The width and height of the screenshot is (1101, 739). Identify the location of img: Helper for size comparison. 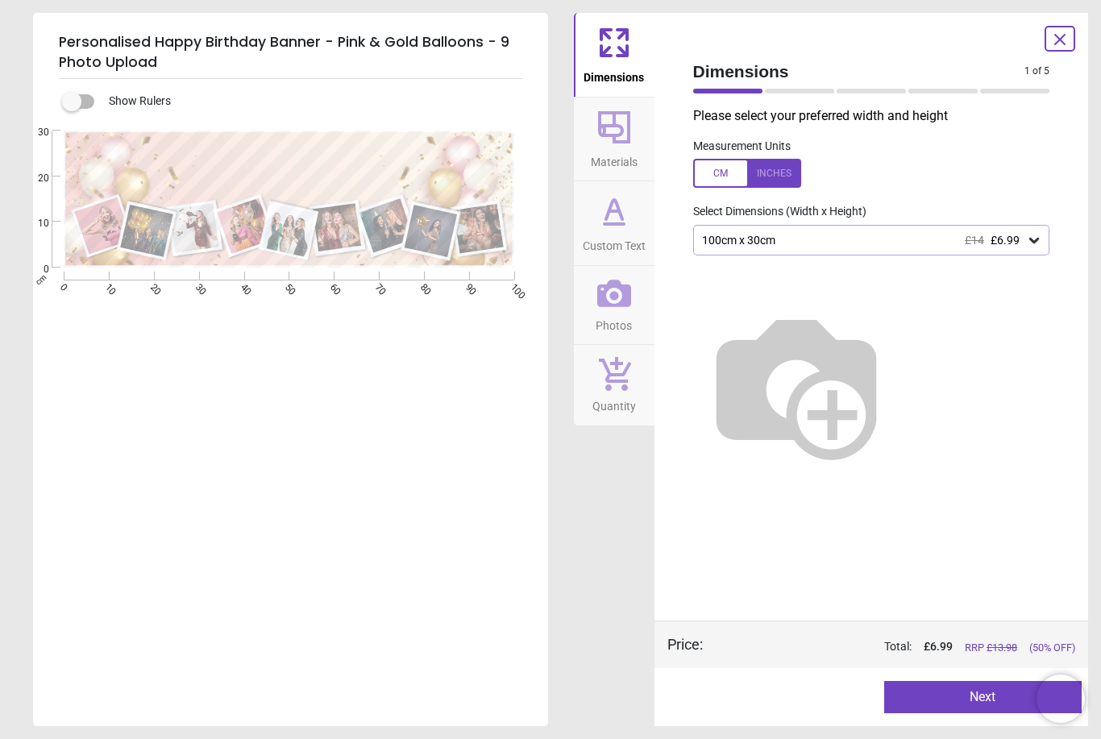
(796, 384).